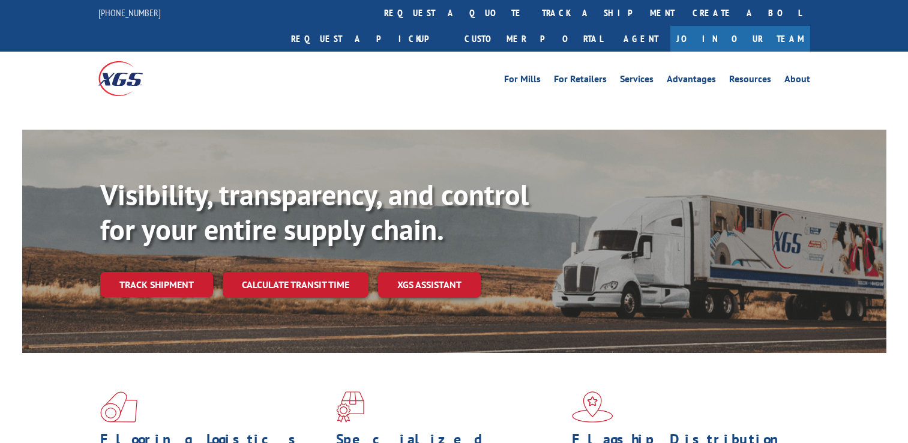 The width and height of the screenshot is (908, 443). What do you see at coordinates (350, 407) in the screenshot?
I see `img: xgs-icon-focused-on-flooring-red` at bounding box center [350, 407].